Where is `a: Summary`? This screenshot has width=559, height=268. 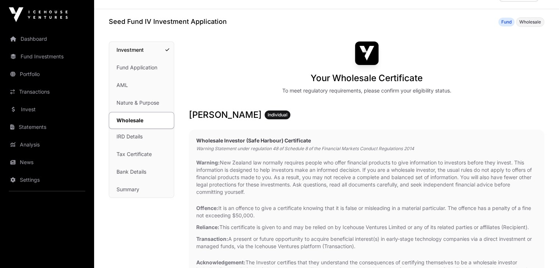 a: Summary is located at coordinates (141, 190).